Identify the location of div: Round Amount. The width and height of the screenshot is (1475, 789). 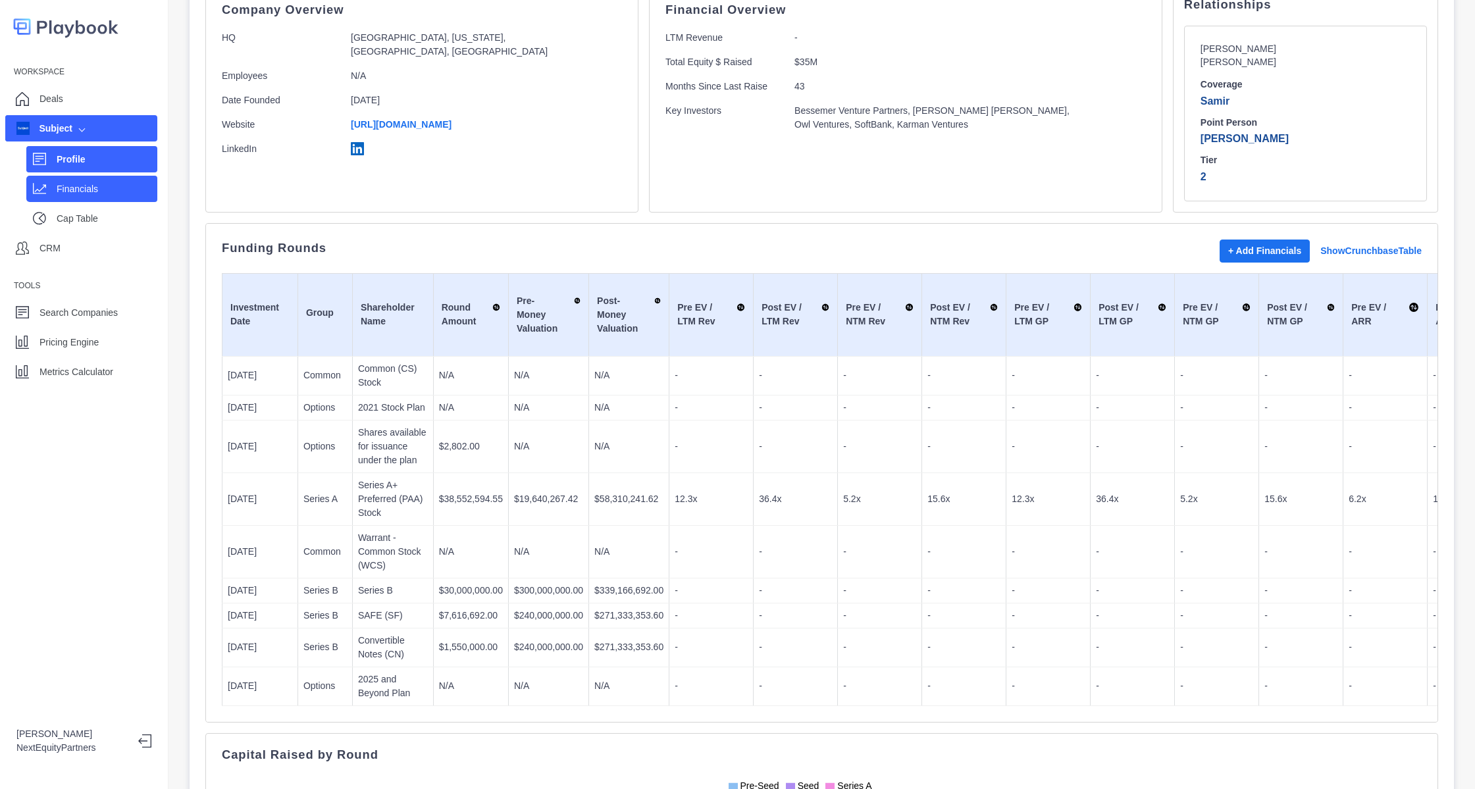
(471, 315).